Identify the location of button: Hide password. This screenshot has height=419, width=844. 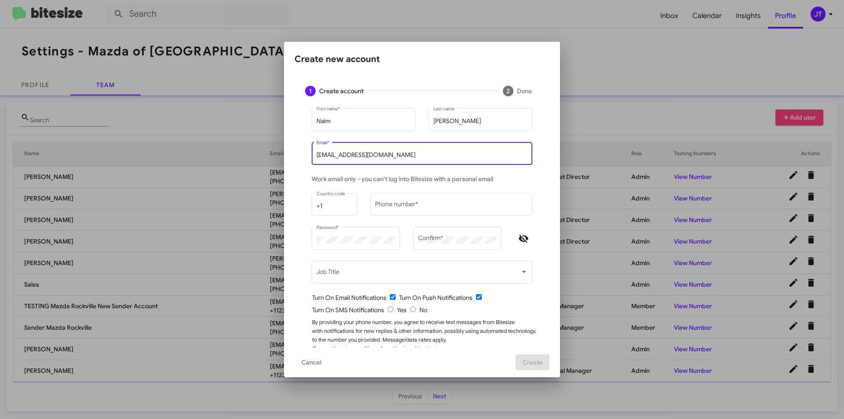
(523, 239).